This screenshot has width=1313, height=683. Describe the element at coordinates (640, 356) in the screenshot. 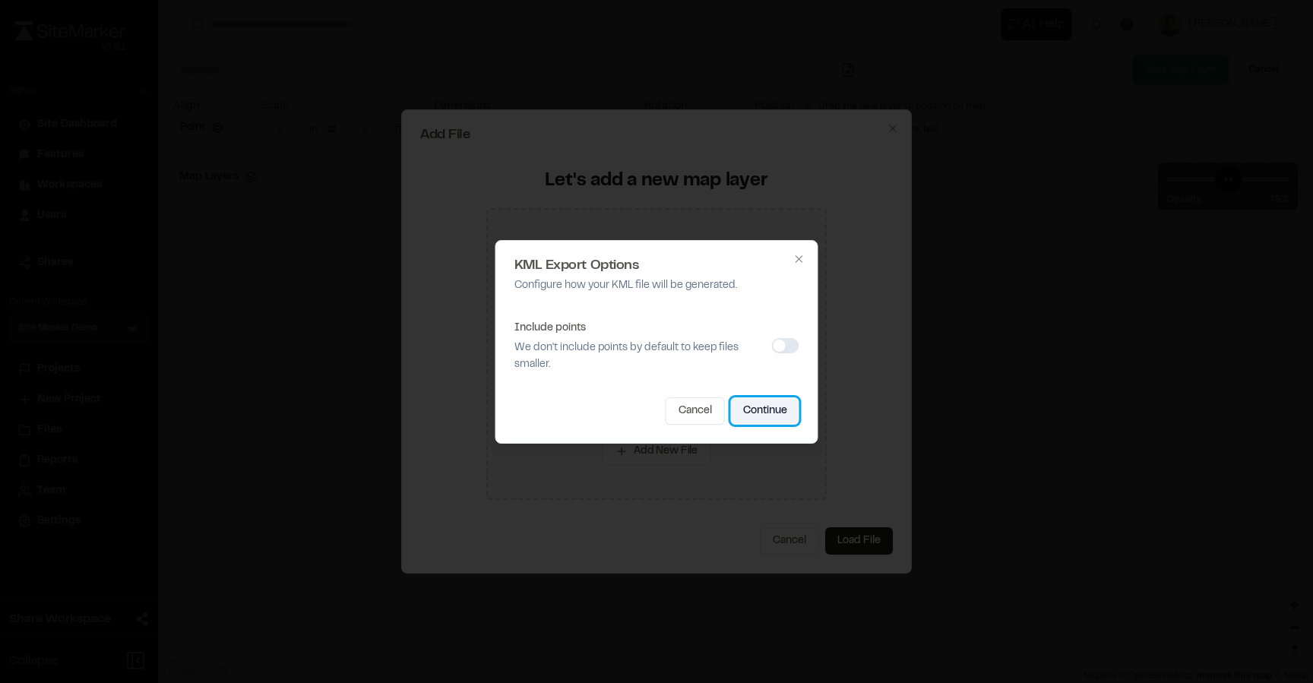

I see `p: We don't include points by default to keep files smaller.` at that location.